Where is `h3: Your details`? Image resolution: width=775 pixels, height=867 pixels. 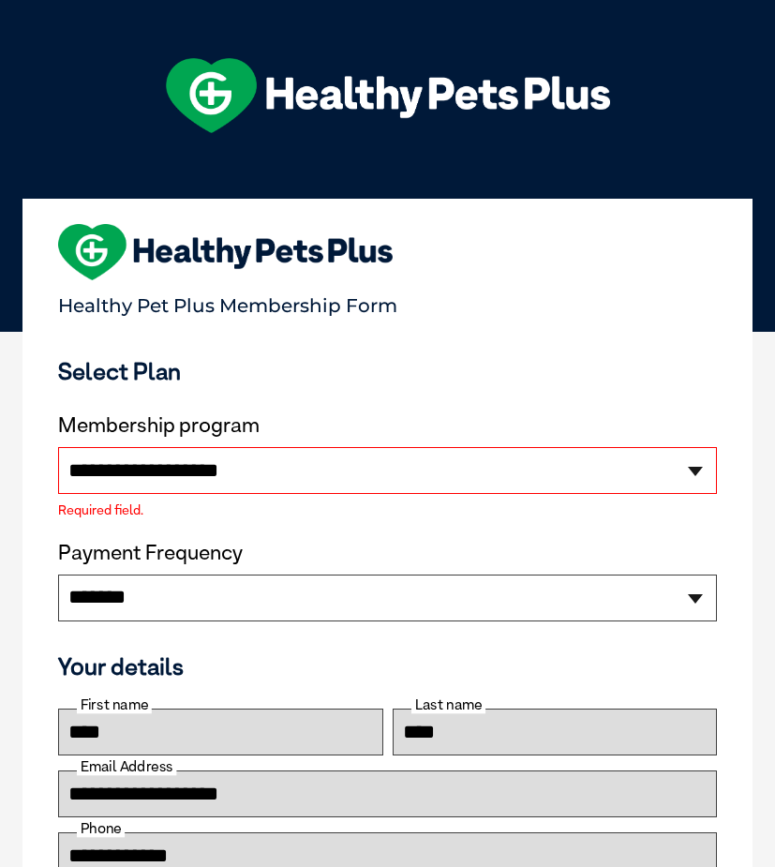
h3: Your details is located at coordinates (387, 666).